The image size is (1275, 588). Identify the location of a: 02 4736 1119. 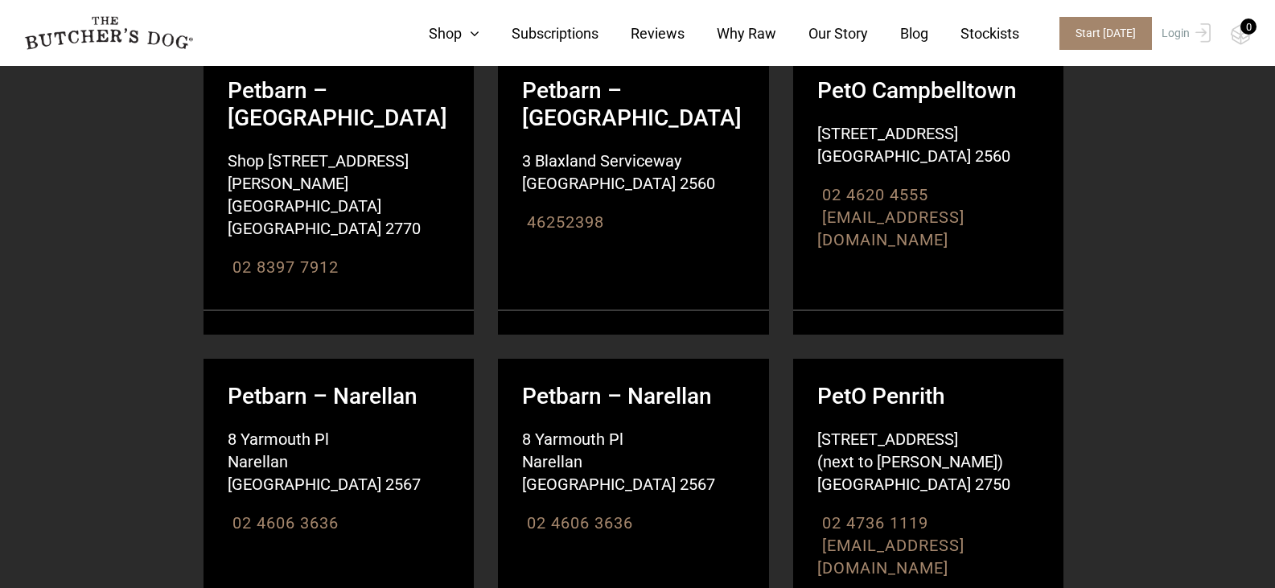
(875, 523).